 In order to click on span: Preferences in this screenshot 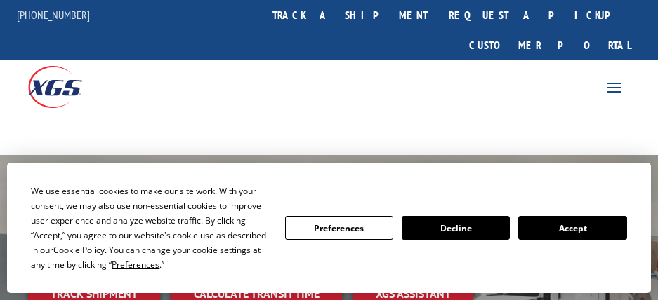, I will do `click(135, 265)`.